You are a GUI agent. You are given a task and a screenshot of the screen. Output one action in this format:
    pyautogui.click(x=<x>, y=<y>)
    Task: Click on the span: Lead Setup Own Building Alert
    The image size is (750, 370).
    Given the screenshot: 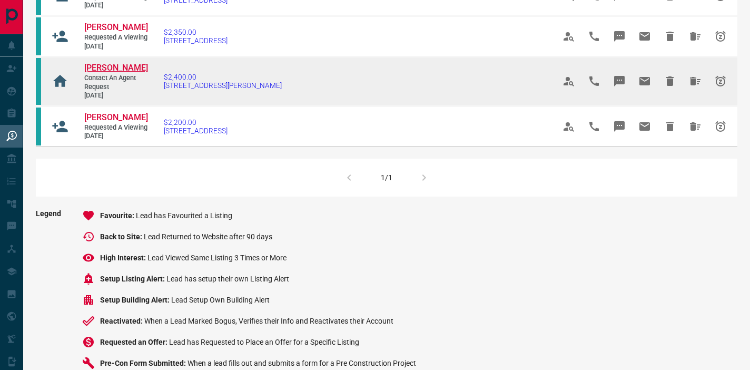 What is the action you would take?
    pyautogui.click(x=220, y=300)
    